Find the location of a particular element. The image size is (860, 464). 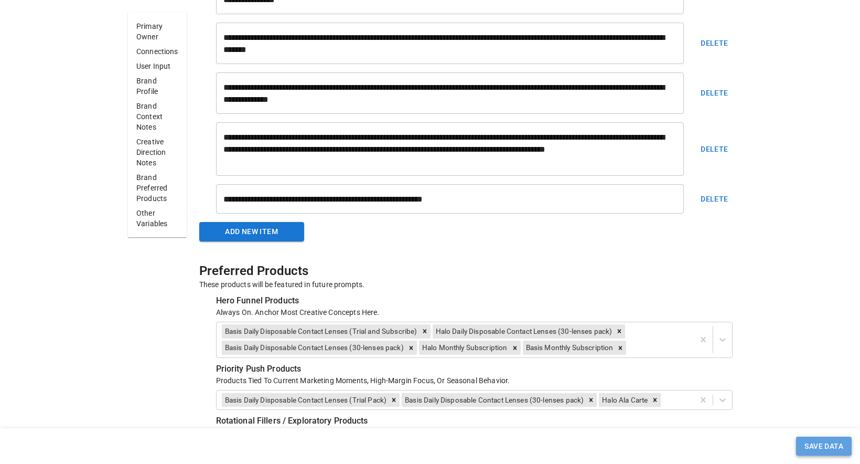

p: Creative Direction Notes is located at coordinates (157, 152).